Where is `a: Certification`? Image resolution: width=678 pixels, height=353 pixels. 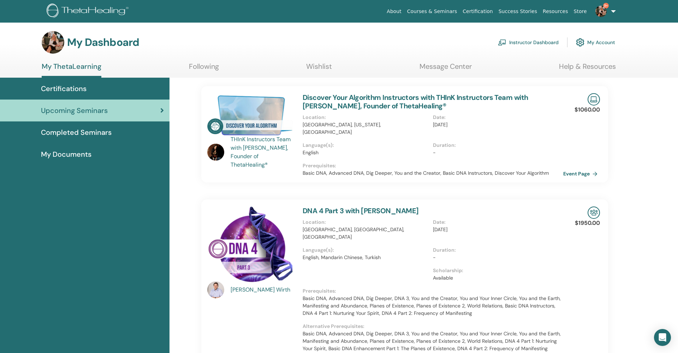
a: Certification is located at coordinates (477, 11).